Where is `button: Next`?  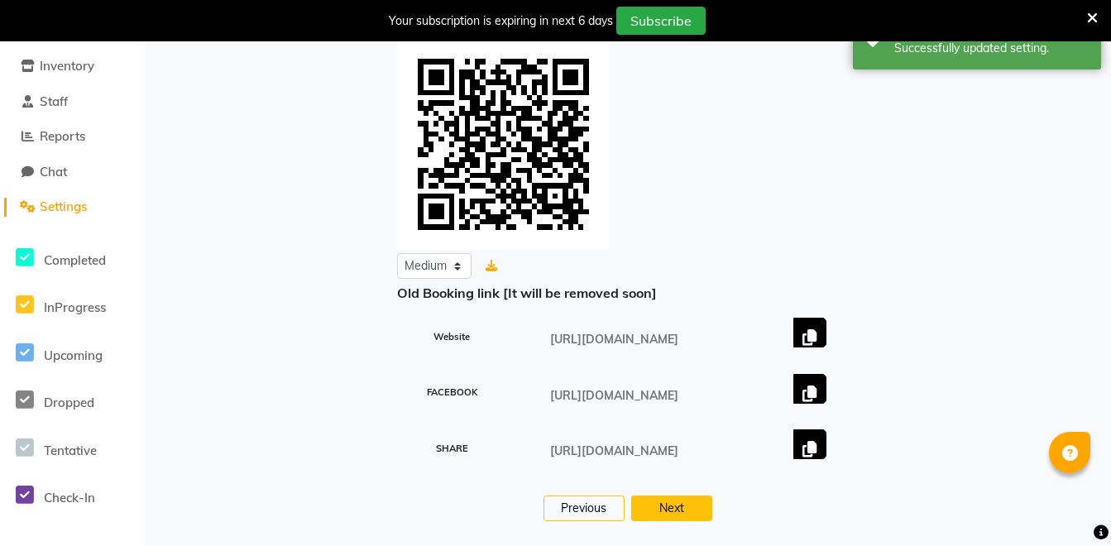
button: Next is located at coordinates (672, 508).